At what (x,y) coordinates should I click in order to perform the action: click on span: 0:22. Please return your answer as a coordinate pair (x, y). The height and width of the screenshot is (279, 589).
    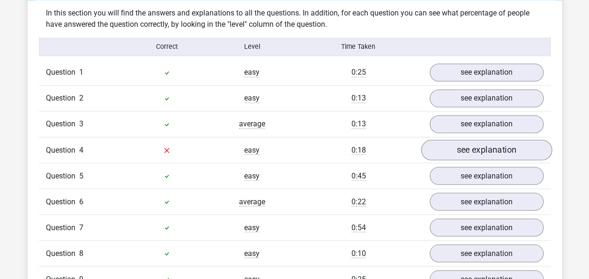
    Looking at the image, I should click on (359, 201).